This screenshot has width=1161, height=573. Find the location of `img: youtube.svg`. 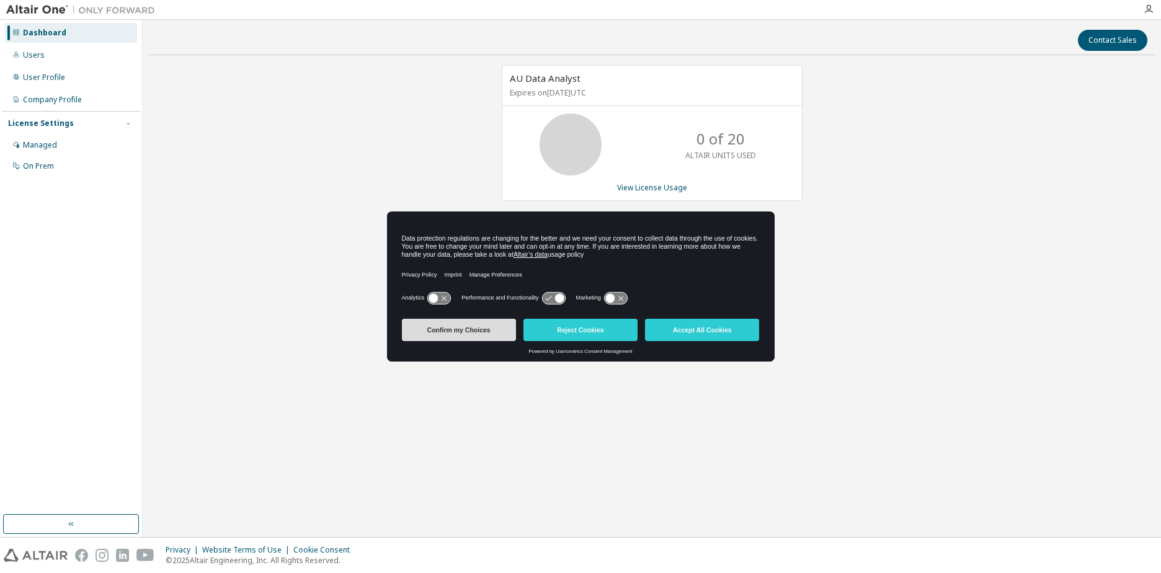

img: youtube.svg is located at coordinates (145, 555).